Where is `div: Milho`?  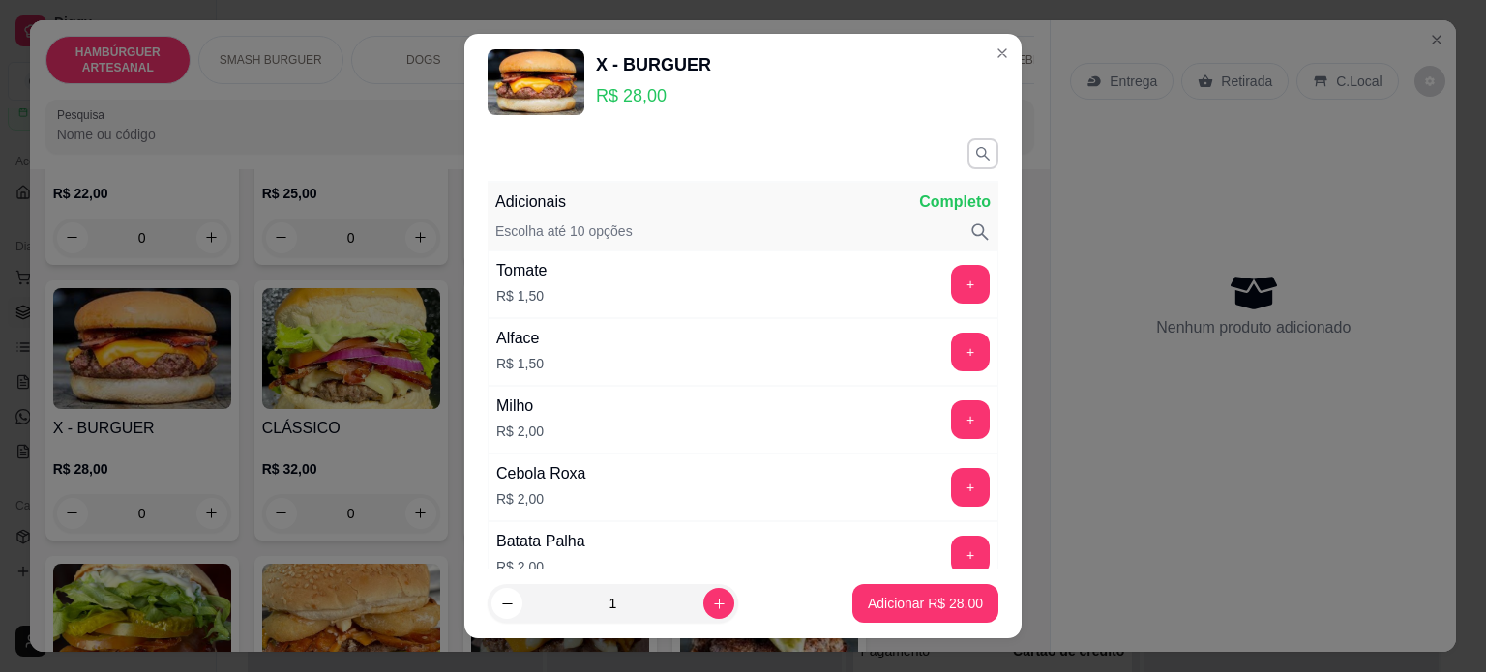
div: Milho is located at coordinates (520, 406).